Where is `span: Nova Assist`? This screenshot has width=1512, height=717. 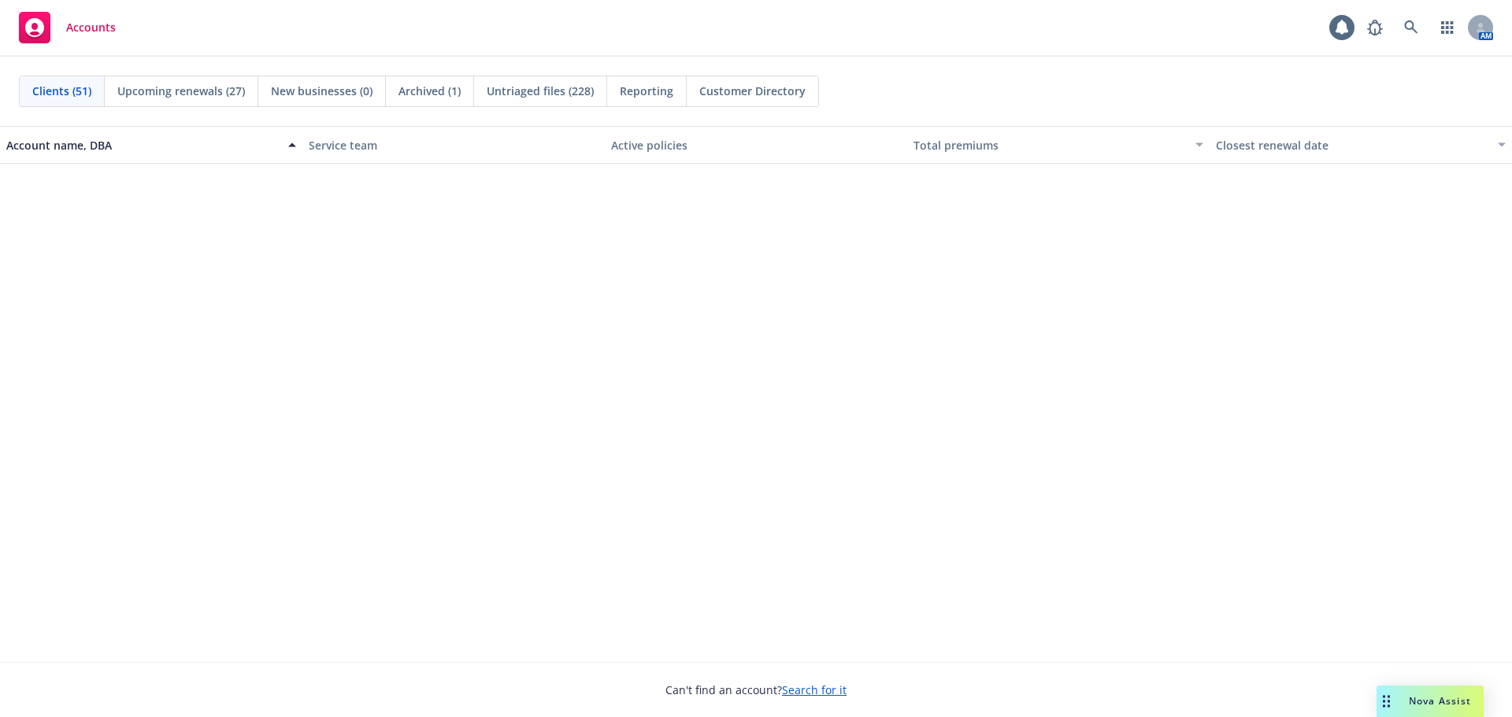 span: Nova Assist is located at coordinates (1440, 701).